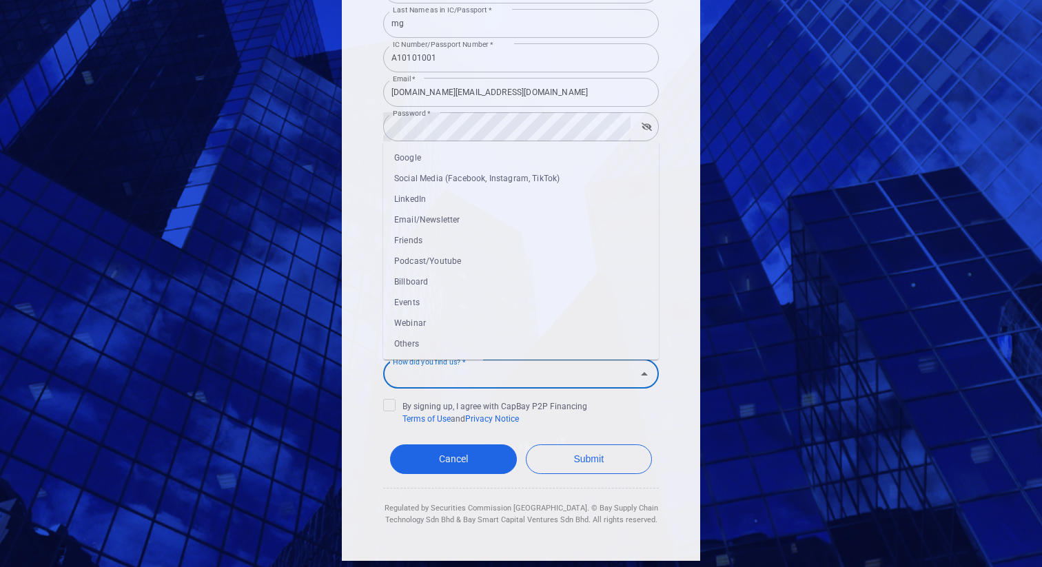 This screenshot has width=1042, height=567. Describe the element at coordinates (453, 459) in the screenshot. I see `span: Cancel` at that location.